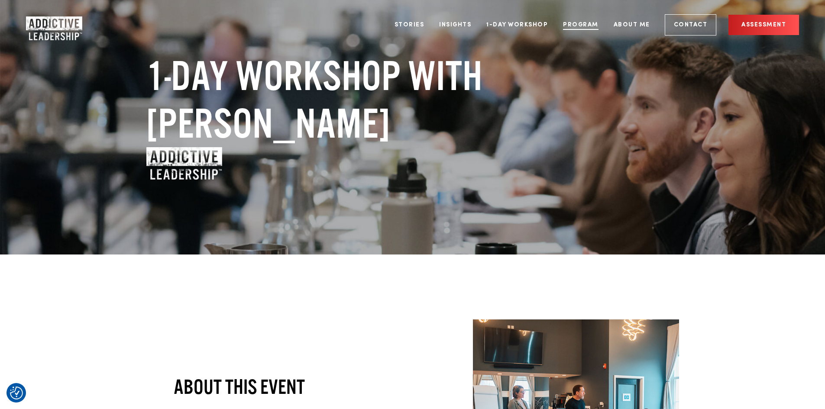 This screenshot has height=409, width=825. I want to click on a: Contact, so click(691, 25).